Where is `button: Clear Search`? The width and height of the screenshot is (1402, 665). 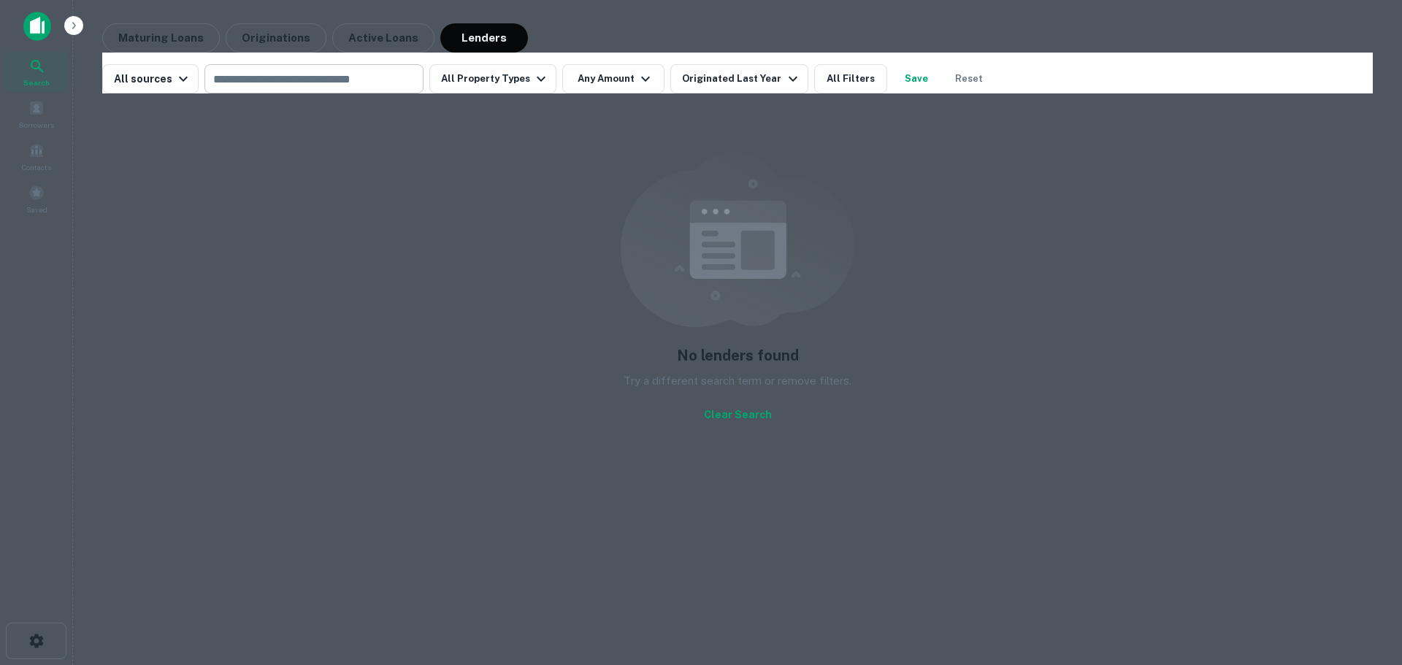 button: Clear Search is located at coordinates (738, 415).